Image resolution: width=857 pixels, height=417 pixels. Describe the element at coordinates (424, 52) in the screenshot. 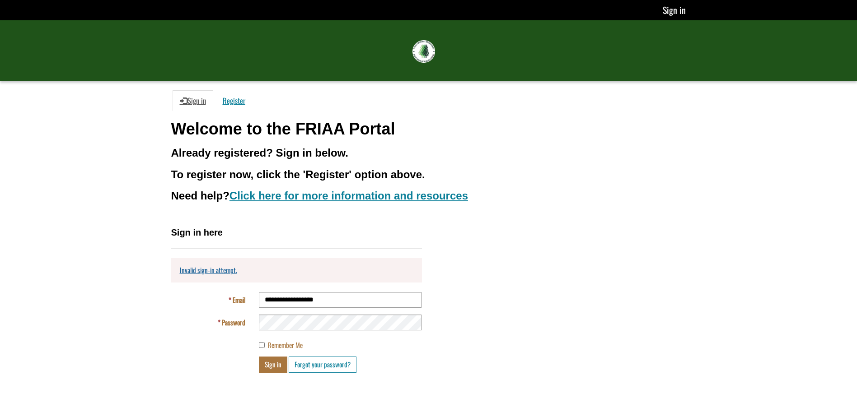

I see `img: FRIAA Submissions Portal` at that location.